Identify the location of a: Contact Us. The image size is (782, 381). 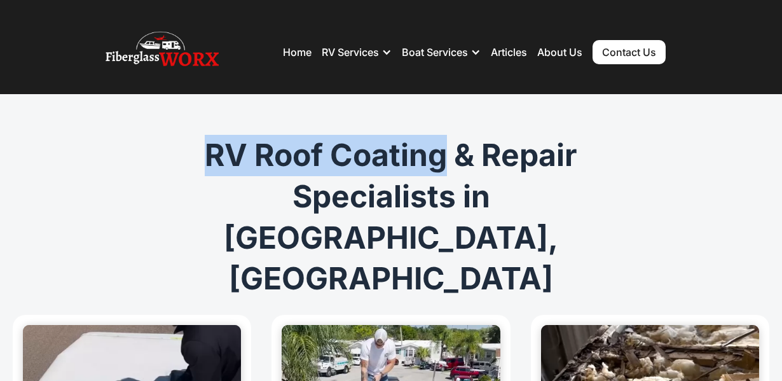
(629, 52).